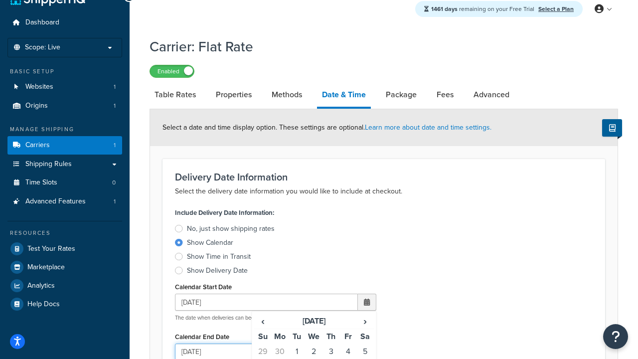  What do you see at coordinates (384, 177) in the screenshot?
I see `h3: Delivery Date Information` at bounding box center [384, 177].